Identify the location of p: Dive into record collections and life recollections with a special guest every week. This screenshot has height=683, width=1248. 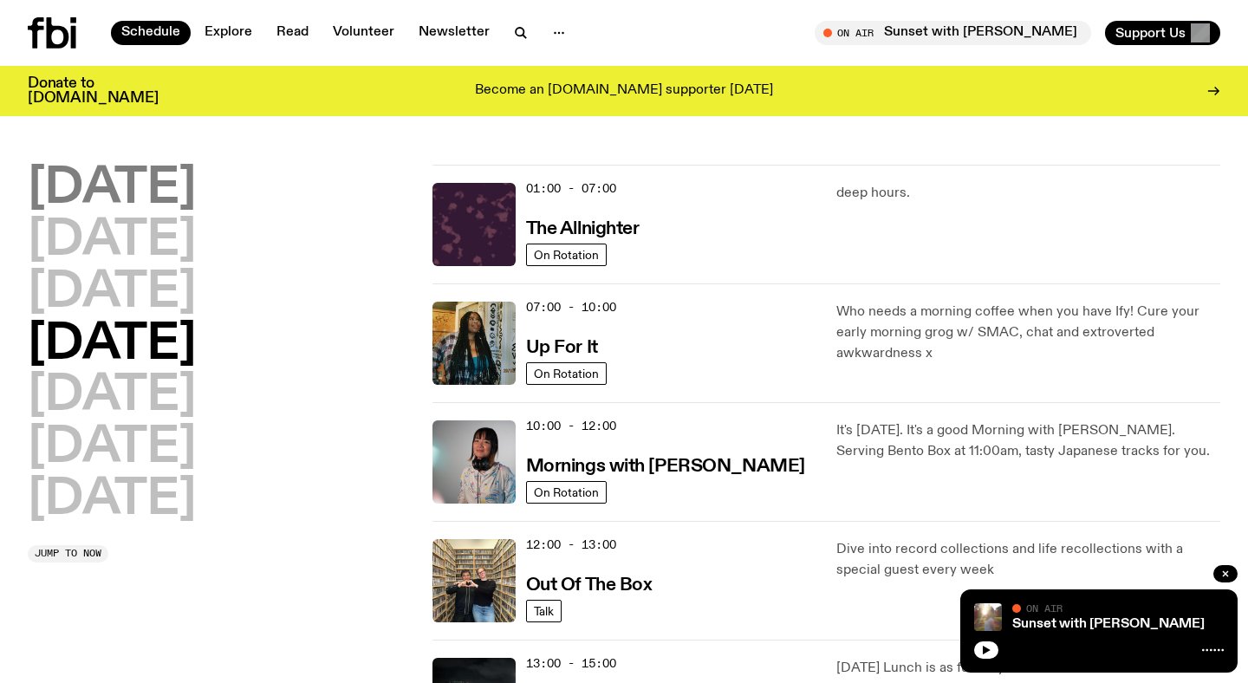
(1028, 560).